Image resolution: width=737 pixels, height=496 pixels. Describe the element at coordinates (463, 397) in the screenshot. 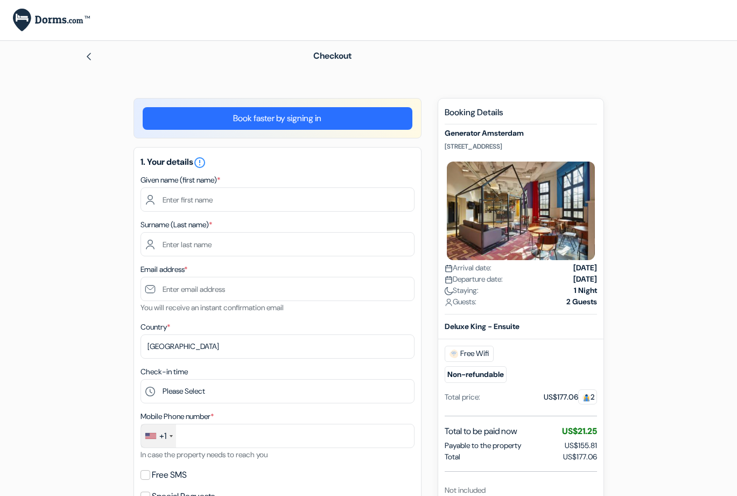

I see `div: Total price:` at that location.